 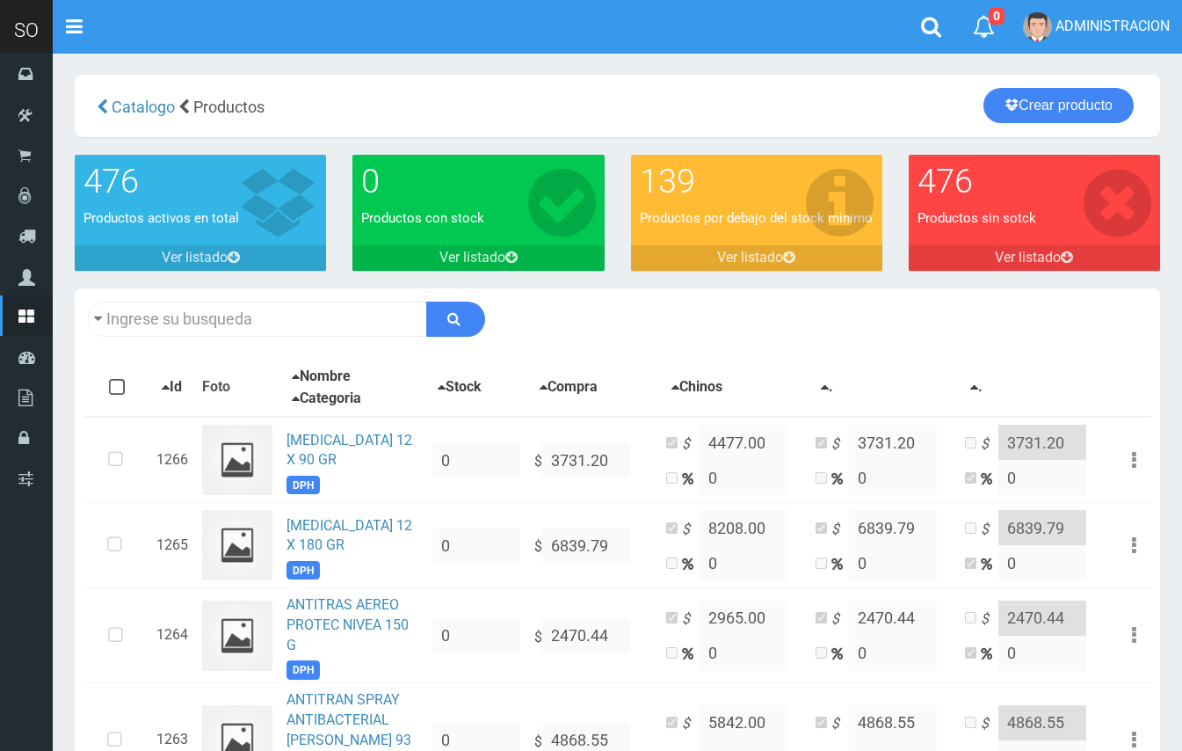 What do you see at coordinates (142, 106) in the screenshot?
I see `a: Catalogo` at bounding box center [142, 106].